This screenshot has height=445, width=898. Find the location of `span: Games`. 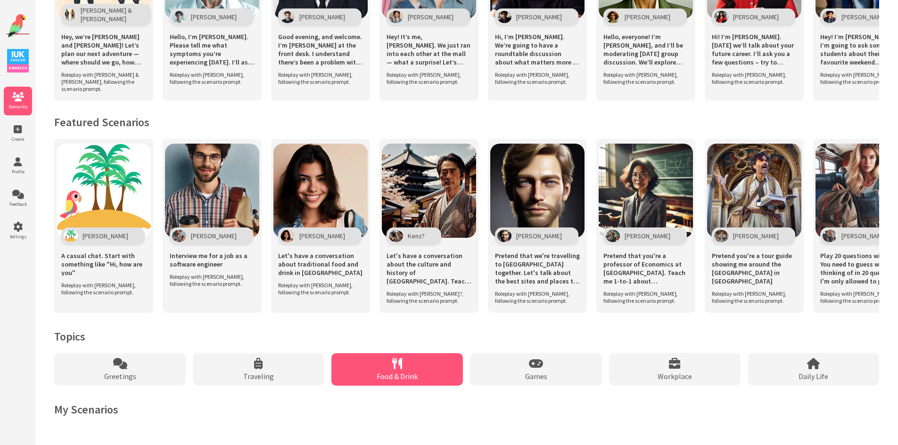

span: Games is located at coordinates (536, 377).